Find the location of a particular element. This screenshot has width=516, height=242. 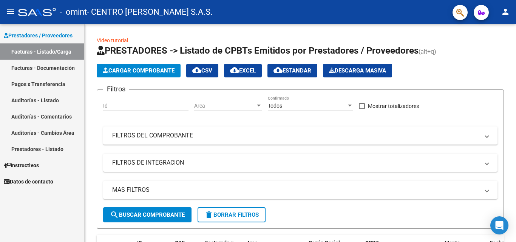

span: (alt+q) is located at coordinates (428, 51).